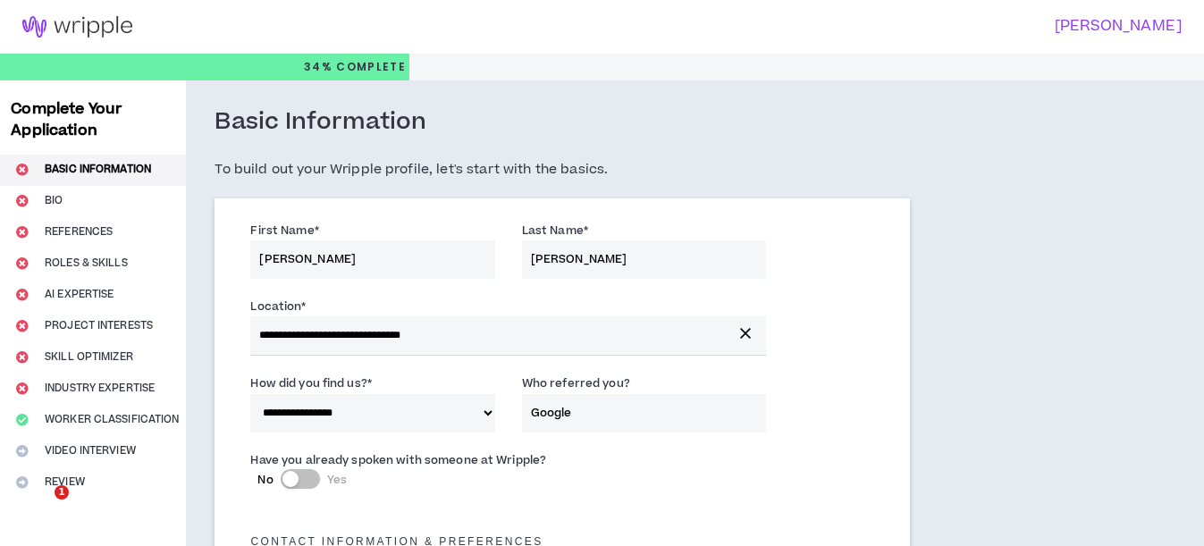 Image resolution: width=1204 pixels, height=546 pixels. What do you see at coordinates (311, 384) in the screenshot?
I see `label: How did you find us?` at bounding box center [311, 384].